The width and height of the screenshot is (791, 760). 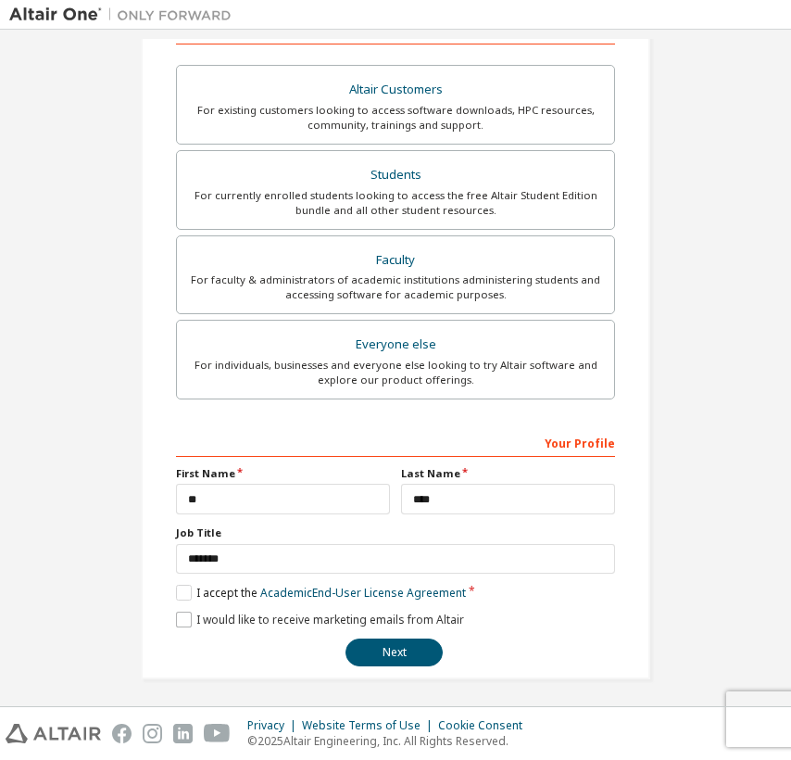 What do you see at coordinates (217, 733) in the screenshot?
I see `img: youtube.svg` at bounding box center [217, 733].